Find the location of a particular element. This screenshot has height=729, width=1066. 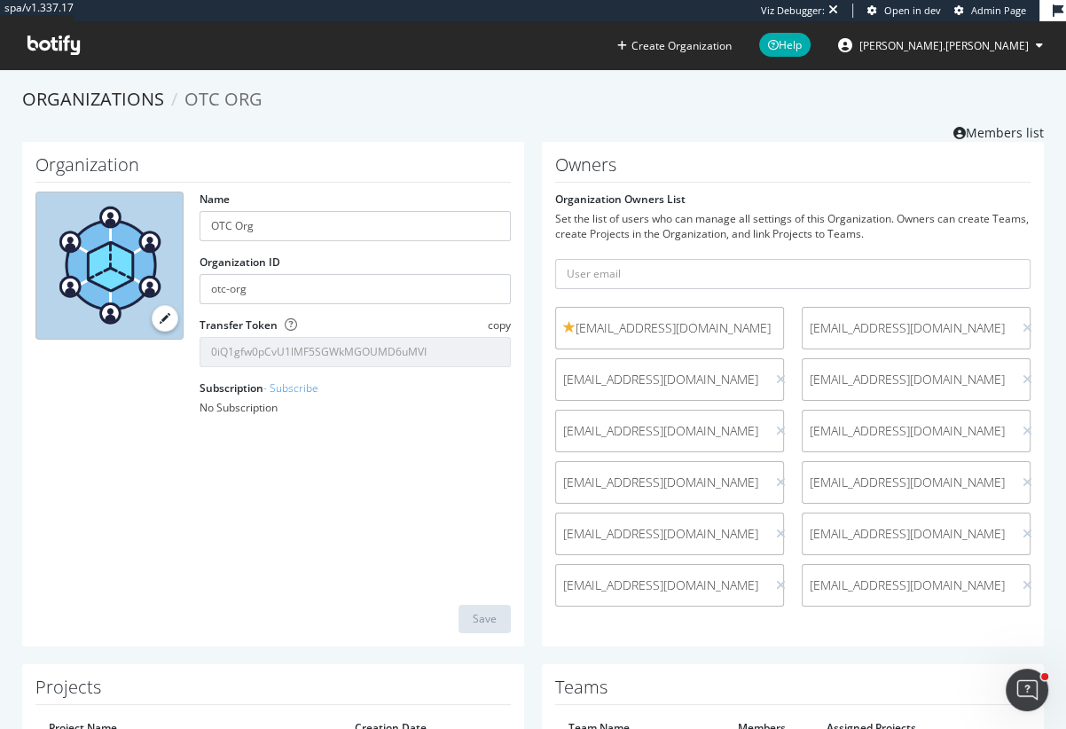

input: Organization ID is located at coordinates (355, 289).